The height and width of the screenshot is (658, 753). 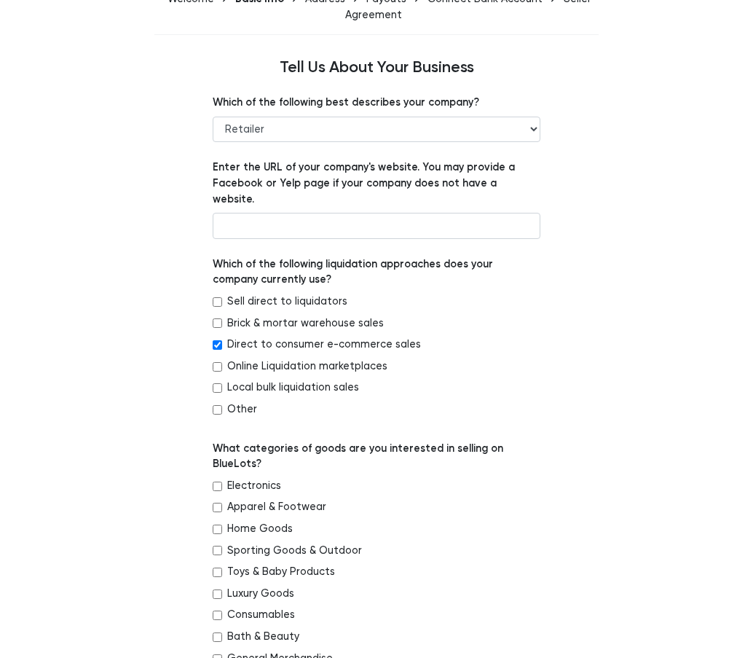 What do you see at coordinates (217, 637) in the screenshot?
I see `input: Bath & Beauty` at bounding box center [217, 637].